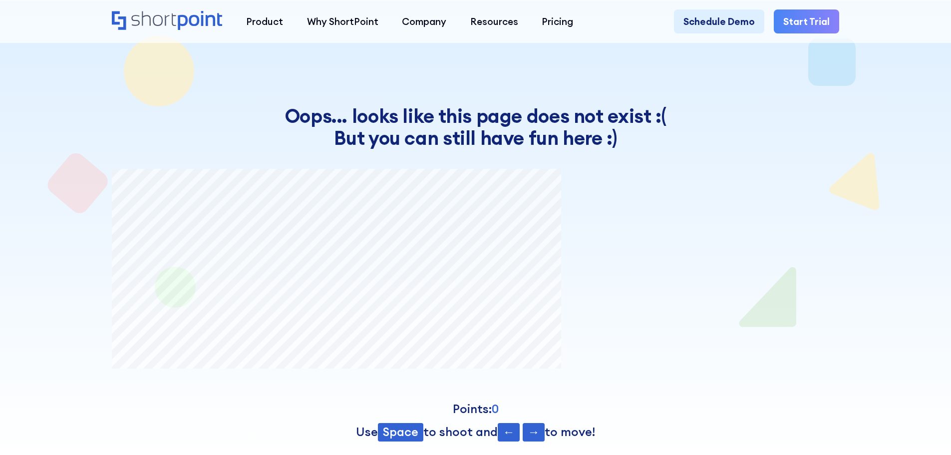 The height and width of the screenshot is (455, 951). I want to click on div: Chat Widget, so click(862, 397).